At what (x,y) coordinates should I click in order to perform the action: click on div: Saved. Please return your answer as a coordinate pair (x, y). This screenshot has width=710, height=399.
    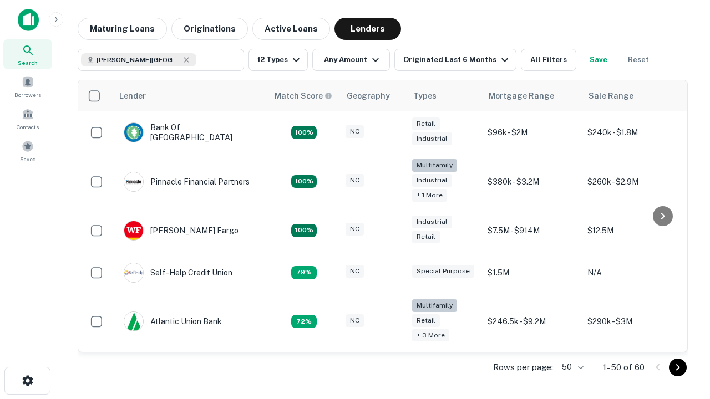
    Looking at the image, I should click on (28, 151).